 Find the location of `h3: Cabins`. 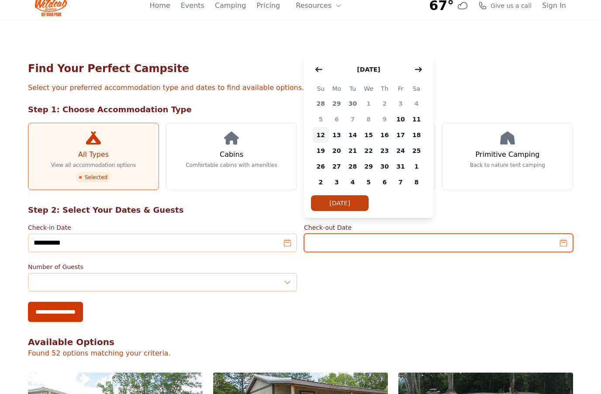

h3: Cabins is located at coordinates (231, 154).